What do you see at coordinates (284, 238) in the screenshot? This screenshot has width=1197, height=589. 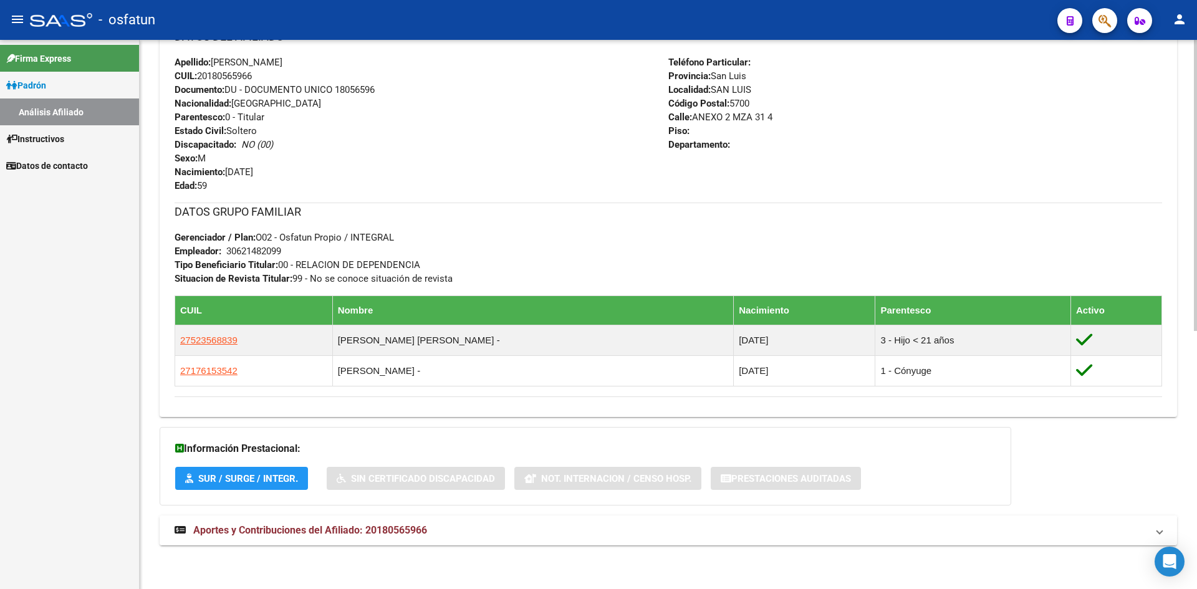 I see `span: O02 - Osfatun Propio / INTEGRAL` at bounding box center [284, 238].